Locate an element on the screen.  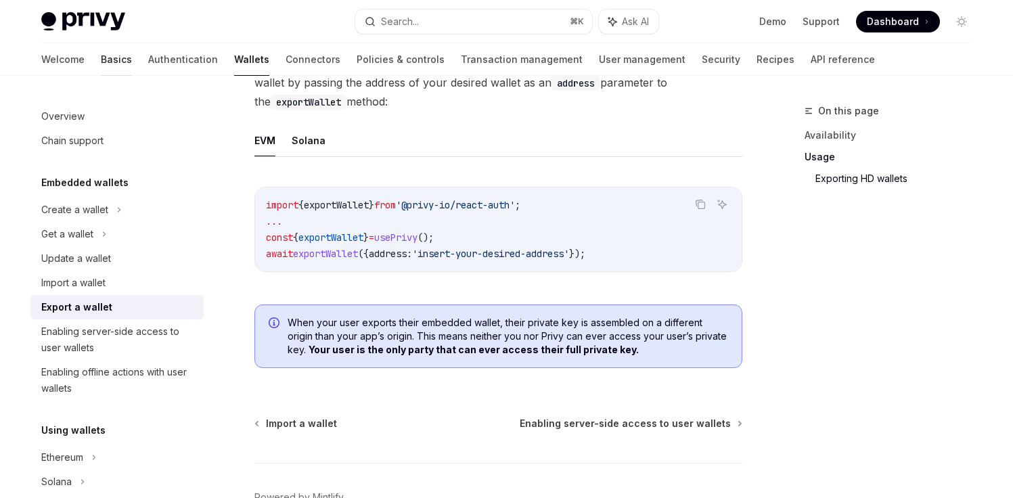
div: Import a wallet is located at coordinates (73, 283).